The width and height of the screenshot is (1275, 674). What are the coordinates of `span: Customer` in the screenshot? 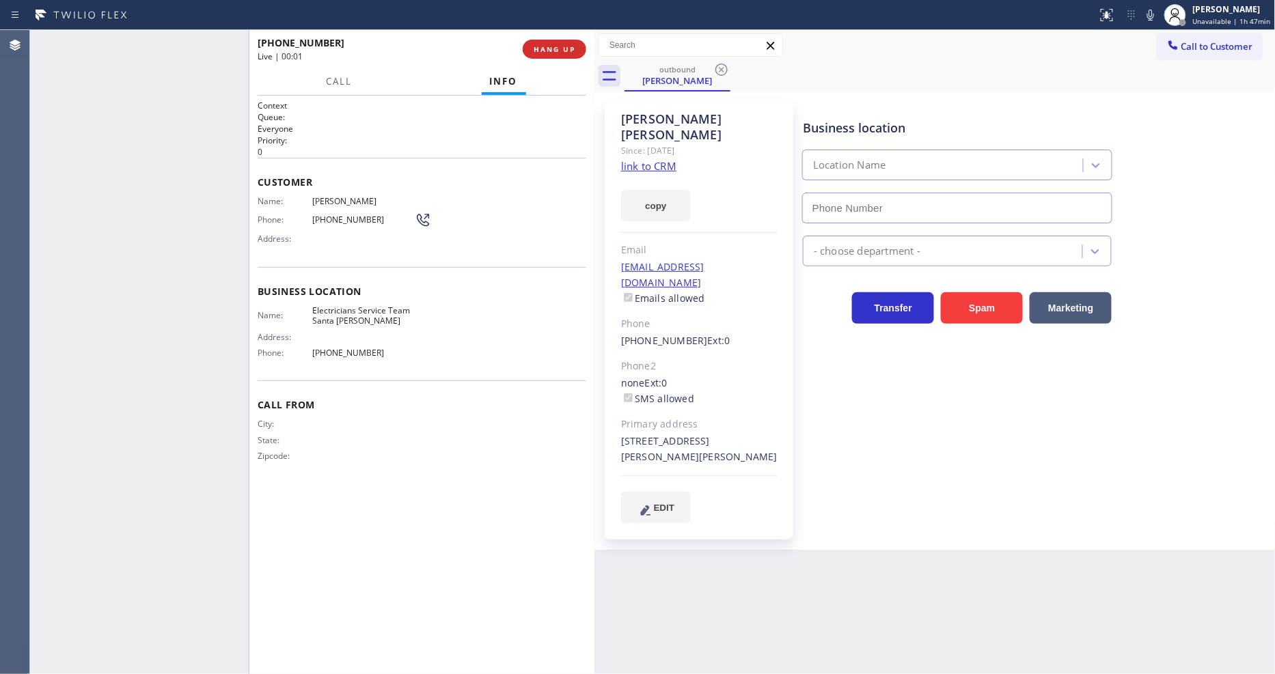 It's located at (422, 182).